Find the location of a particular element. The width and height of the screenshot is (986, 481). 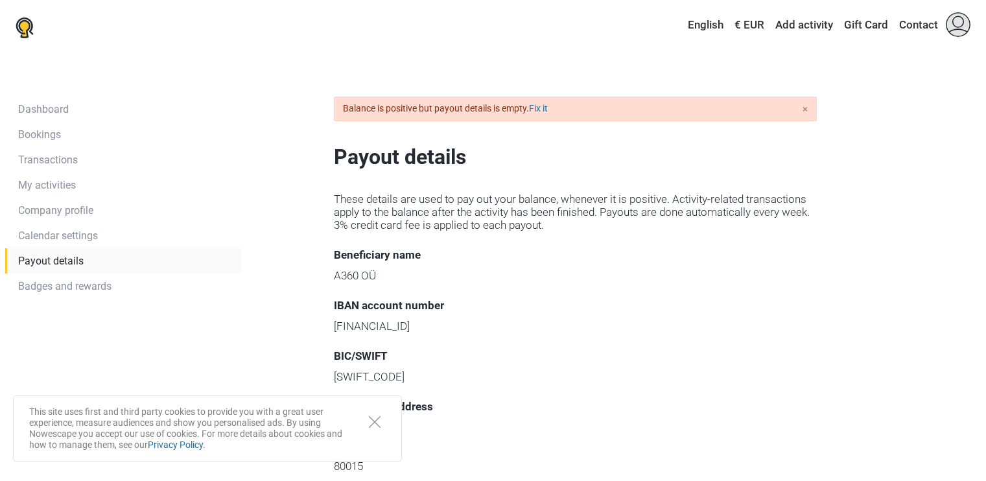

a: Payout details is located at coordinates (123, 260).